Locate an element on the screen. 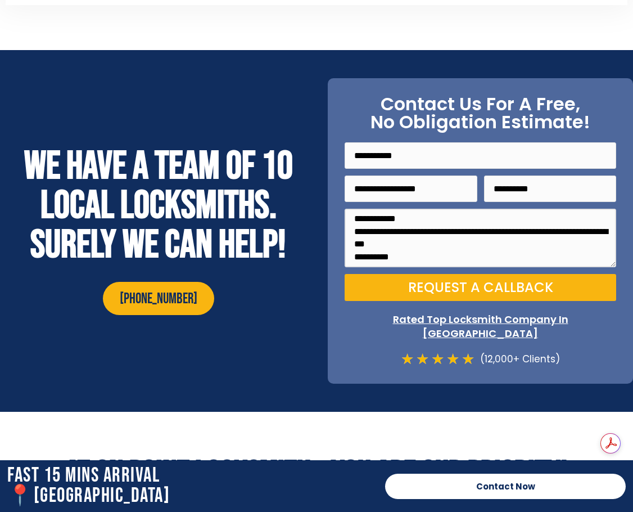  form: On Point Locksmith is located at coordinates (480, 225).